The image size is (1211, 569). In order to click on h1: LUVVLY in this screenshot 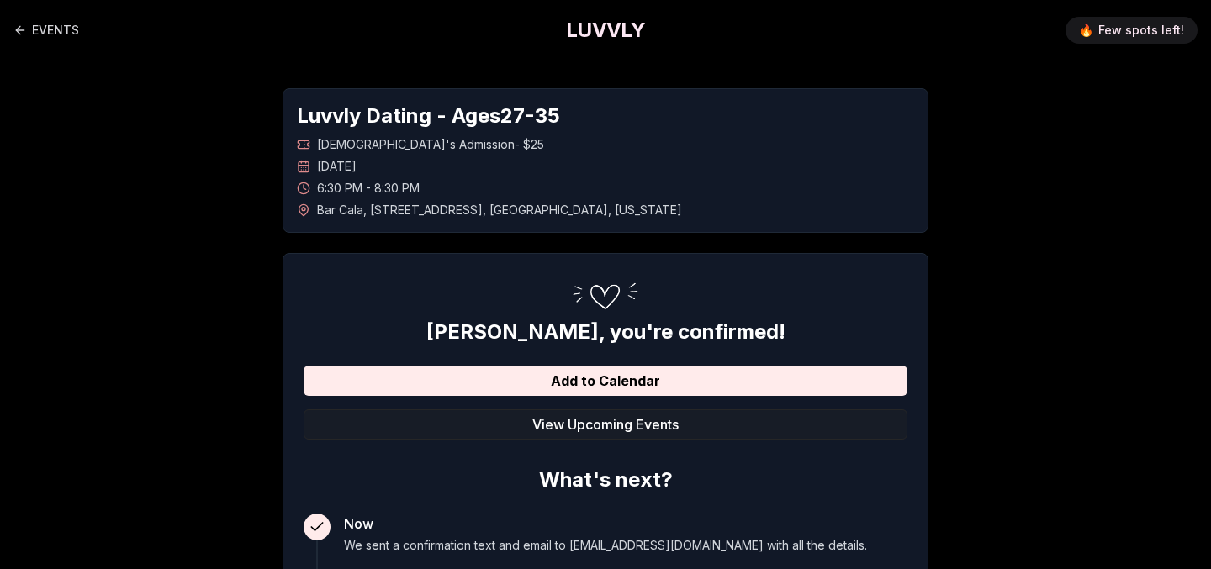, I will do `click(606, 30)`.